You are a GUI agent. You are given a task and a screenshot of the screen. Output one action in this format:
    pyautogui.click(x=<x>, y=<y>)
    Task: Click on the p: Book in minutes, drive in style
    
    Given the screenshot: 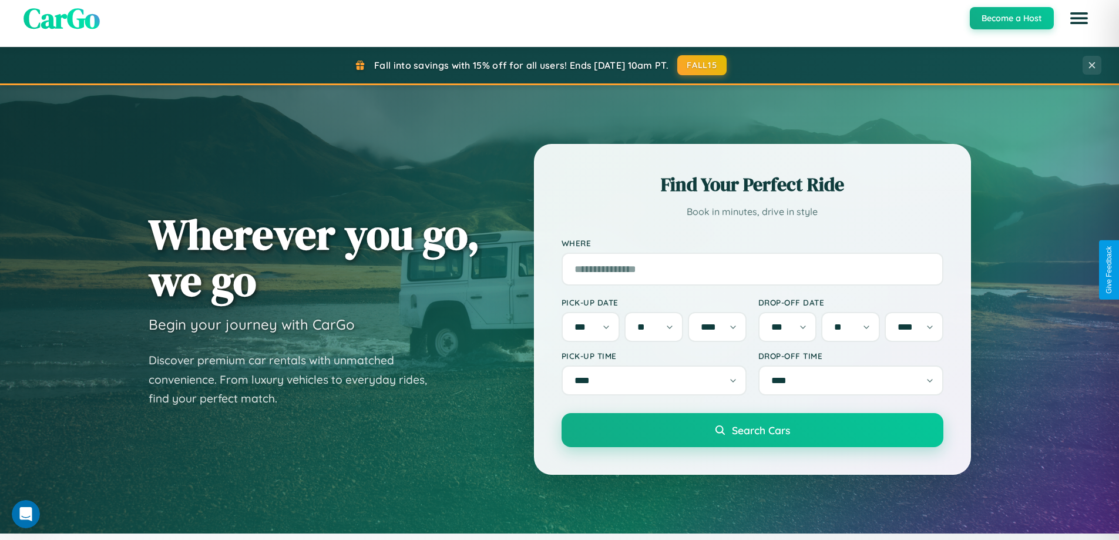 What is the action you would take?
    pyautogui.click(x=752, y=211)
    